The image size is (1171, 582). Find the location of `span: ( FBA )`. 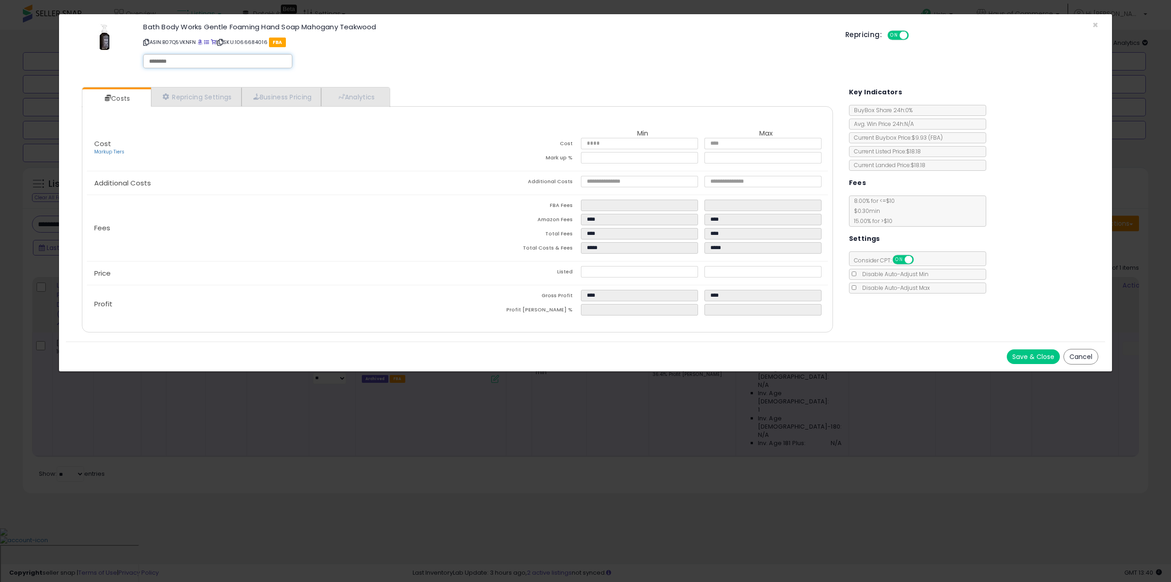

span: ( FBA ) is located at coordinates (936, 137).